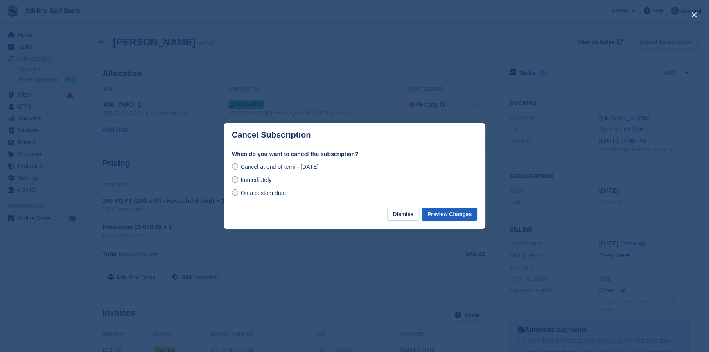 The image size is (709, 352). What do you see at coordinates (235, 192) in the screenshot?
I see `input: On a custom date` at bounding box center [235, 192].